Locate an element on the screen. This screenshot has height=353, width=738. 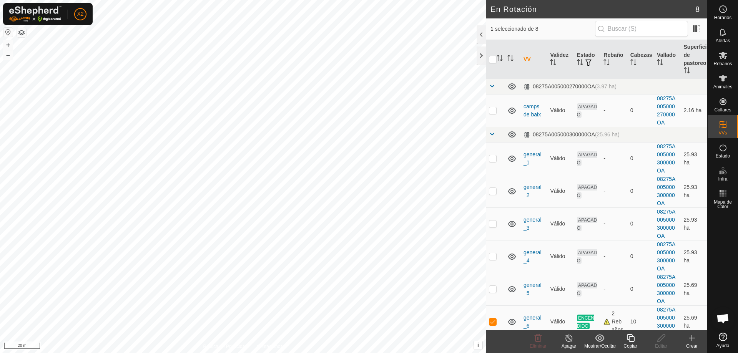
button: Restablecer Mapa is located at coordinates (8, 32).